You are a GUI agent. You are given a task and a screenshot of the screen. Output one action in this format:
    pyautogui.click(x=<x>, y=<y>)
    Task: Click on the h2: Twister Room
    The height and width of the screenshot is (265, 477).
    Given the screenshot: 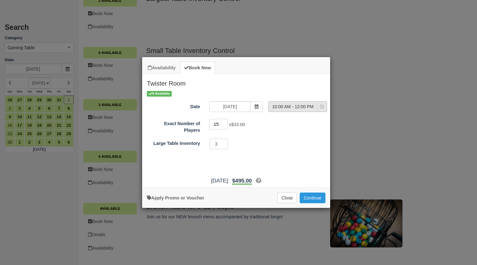 What is the action you would take?
    pyautogui.click(x=236, y=82)
    